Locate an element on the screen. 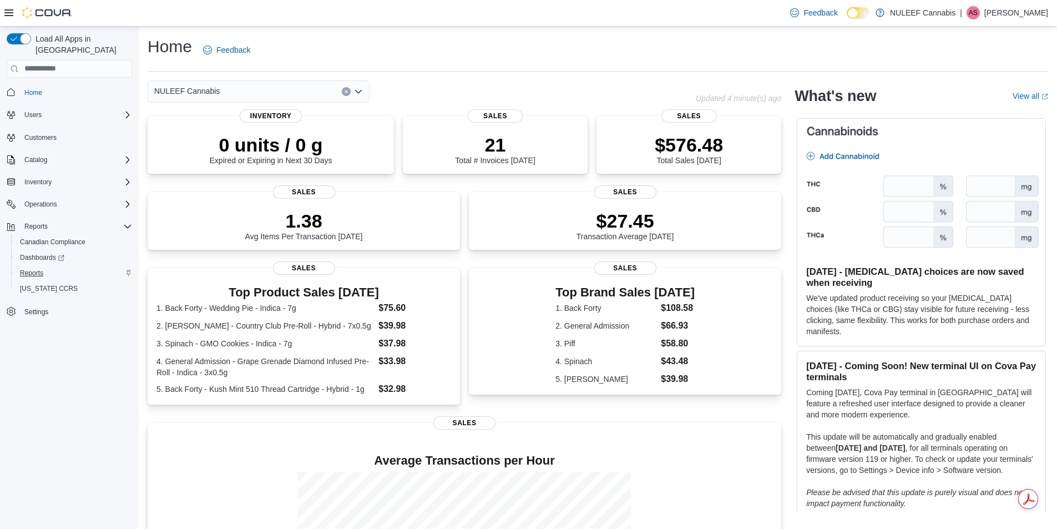 This screenshot has height=529, width=1057. dd: $33.98 is located at coordinates (414, 361).